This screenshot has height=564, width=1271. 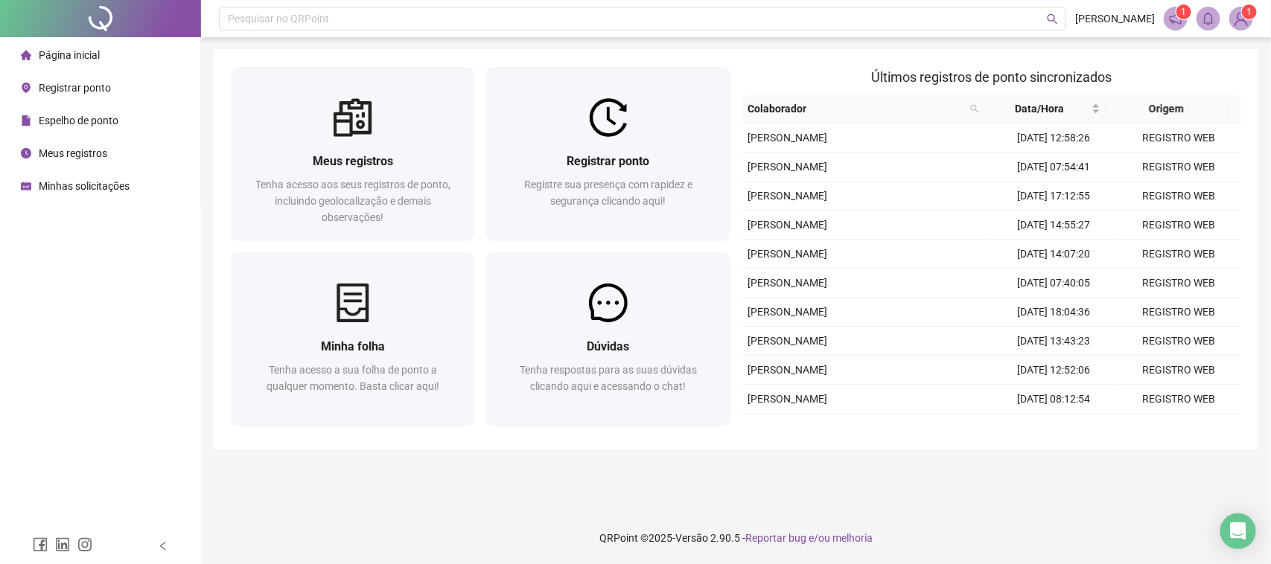 What do you see at coordinates (26, 186) in the screenshot?
I see `span: schedule` at bounding box center [26, 186].